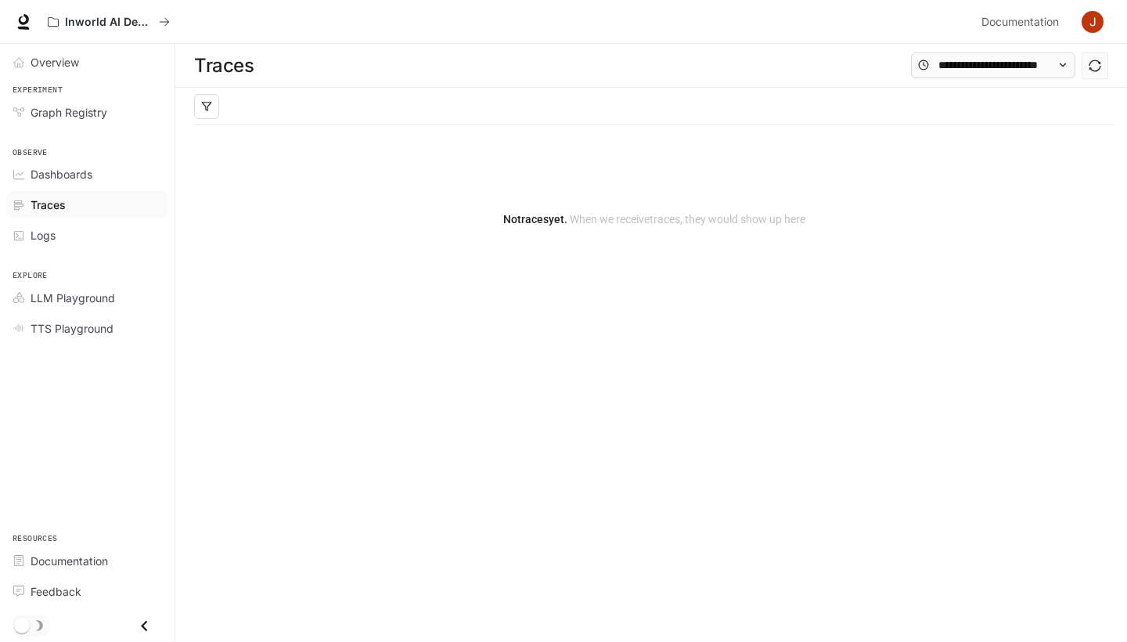 This screenshot has width=1127, height=642. Describe the element at coordinates (87, 174) in the screenshot. I see `a: Dashboards` at that location.